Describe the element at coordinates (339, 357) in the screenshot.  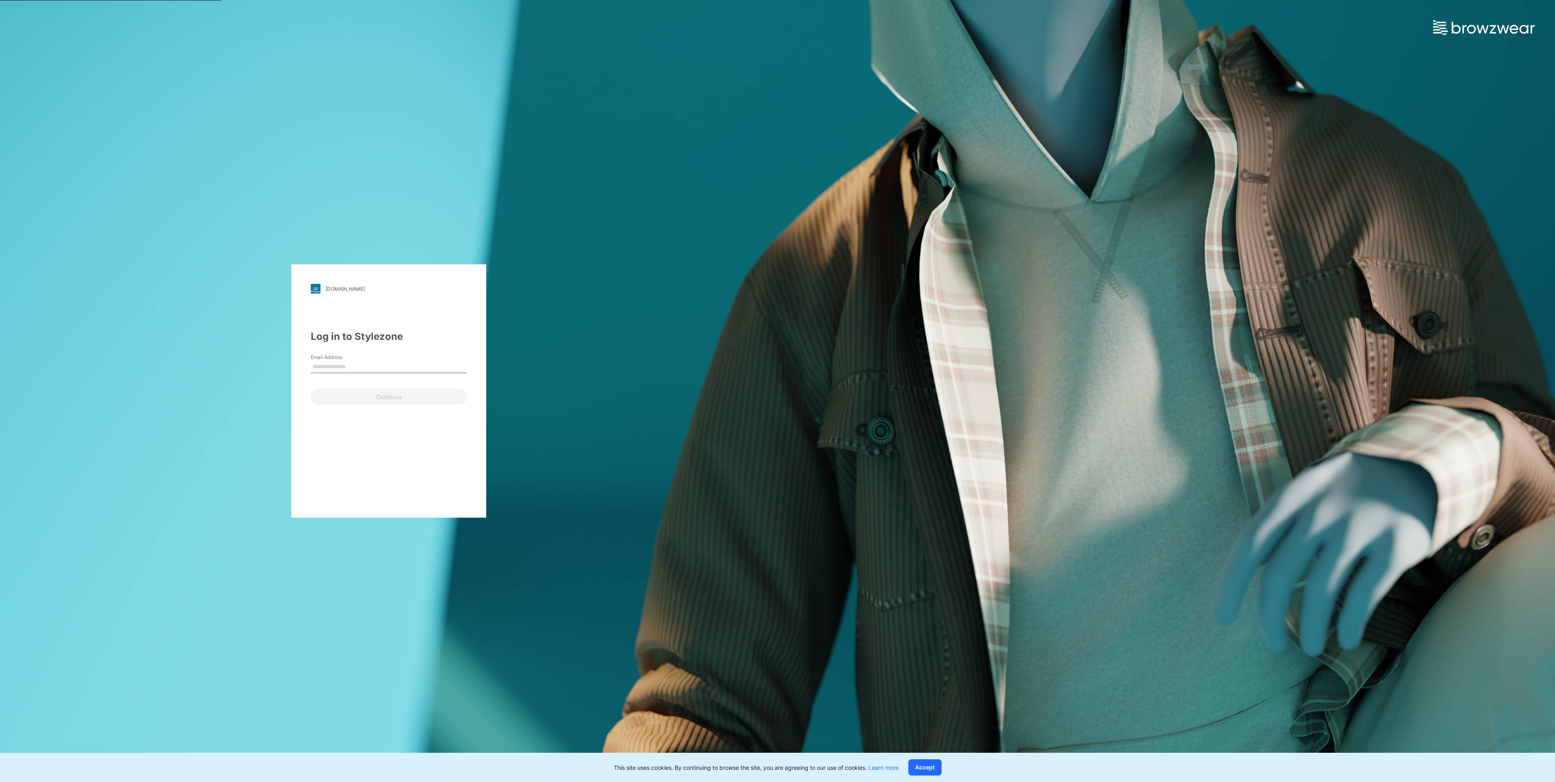
I see `label: Email Address` at that location.